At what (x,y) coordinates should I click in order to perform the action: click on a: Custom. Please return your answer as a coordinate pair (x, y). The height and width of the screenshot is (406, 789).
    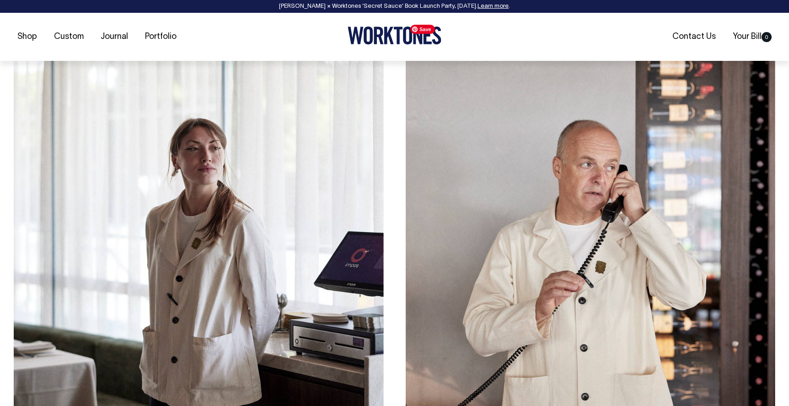
    Looking at the image, I should click on (69, 37).